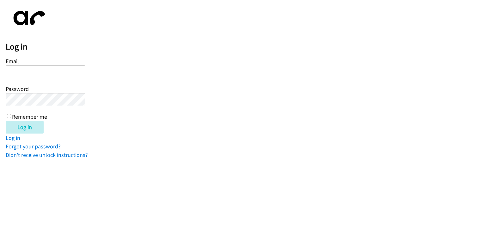 The image size is (483, 233). What do you see at coordinates (33, 146) in the screenshot?
I see `a: Forgot your password?` at bounding box center [33, 146].